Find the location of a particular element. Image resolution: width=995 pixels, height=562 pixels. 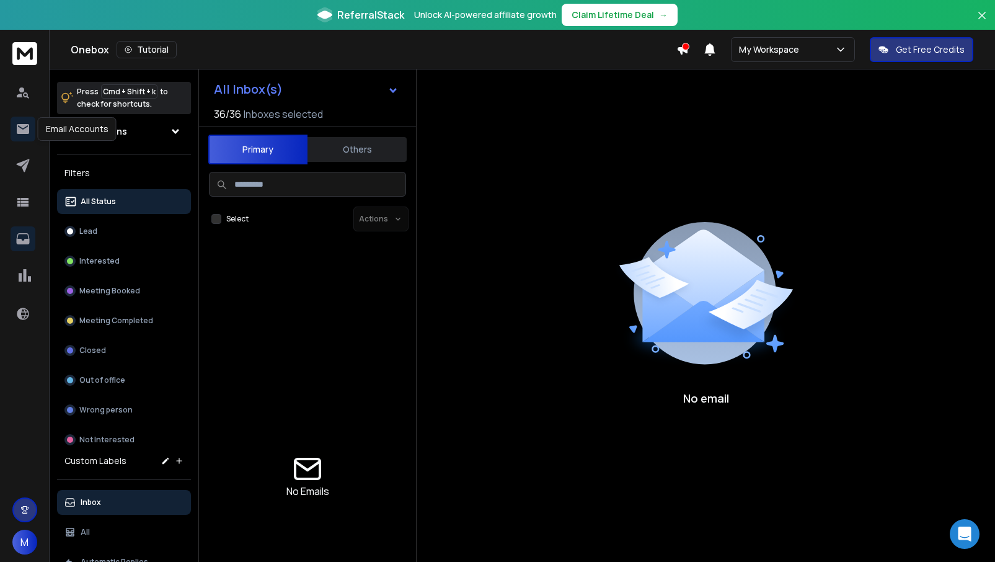

p: Lead is located at coordinates (88, 231).